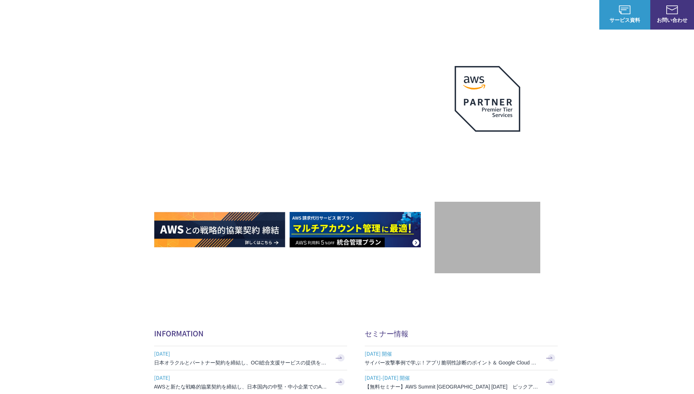 The width and height of the screenshot is (694, 394). Describe the element at coordinates (251, 333) in the screenshot. I see `h2: INFORMATION` at that location.